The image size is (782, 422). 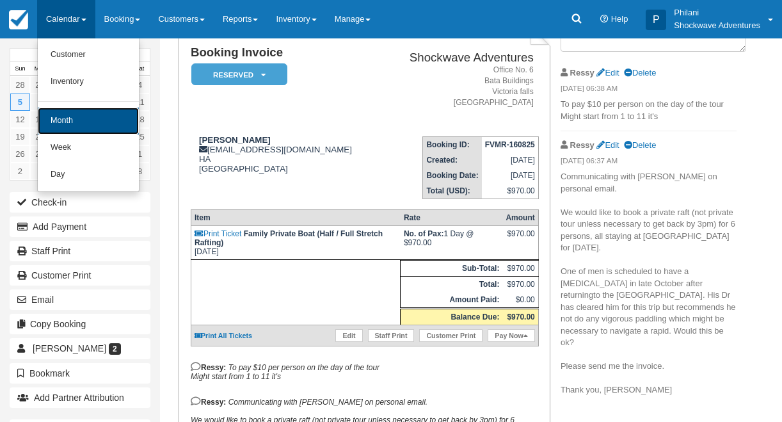 I want to click on h2: Shockwave Adventures, so click(x=460, y=58).